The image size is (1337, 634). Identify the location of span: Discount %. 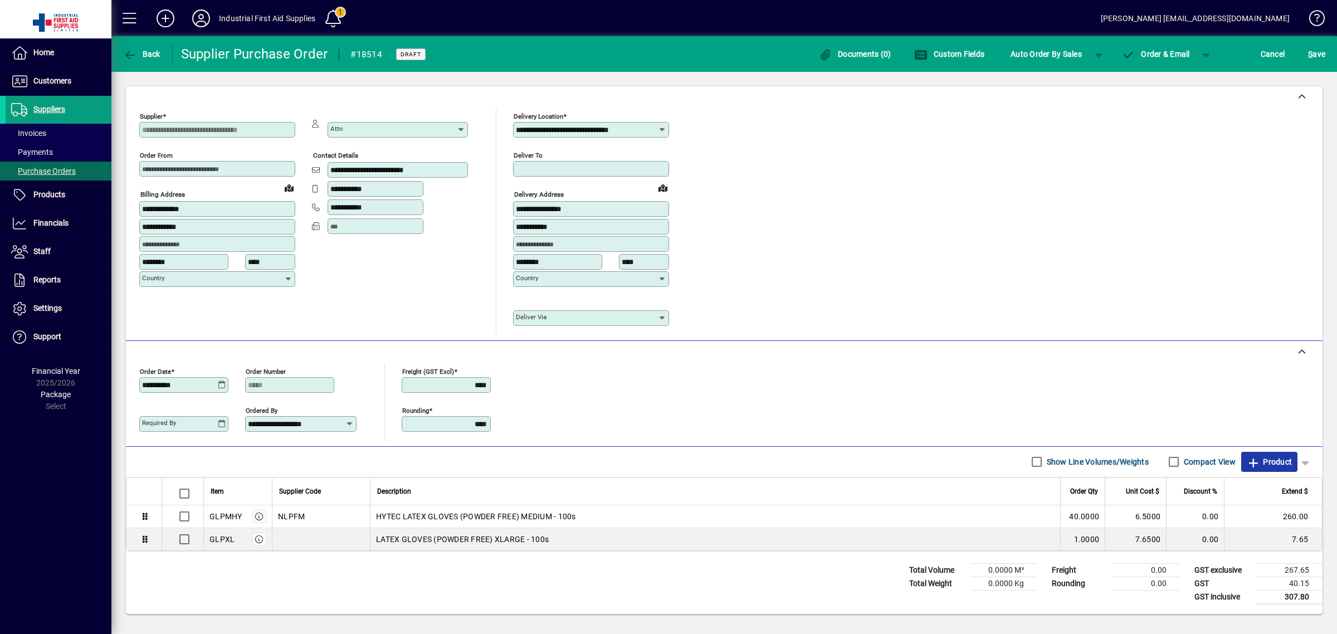
(1201, 491).